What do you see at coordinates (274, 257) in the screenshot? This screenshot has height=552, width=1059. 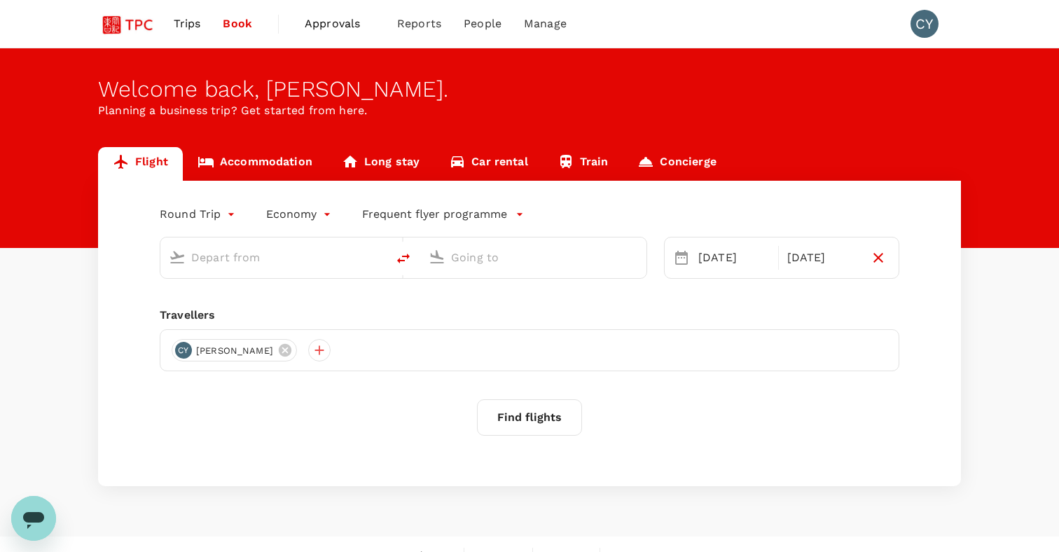 I see `input: Depart from` at bounding box center [274, 257].